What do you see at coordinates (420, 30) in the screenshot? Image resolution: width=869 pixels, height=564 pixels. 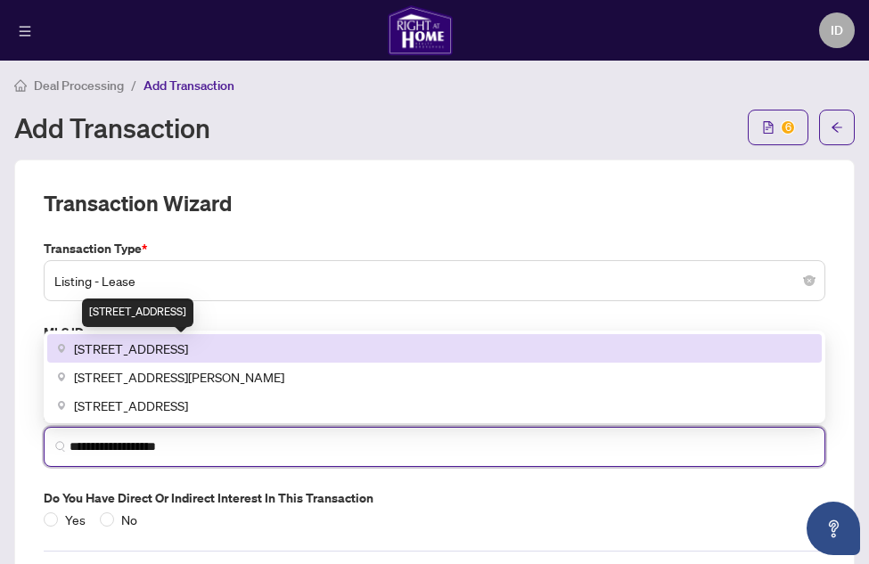 I see `img: logo` at bounding box center [420, 30].